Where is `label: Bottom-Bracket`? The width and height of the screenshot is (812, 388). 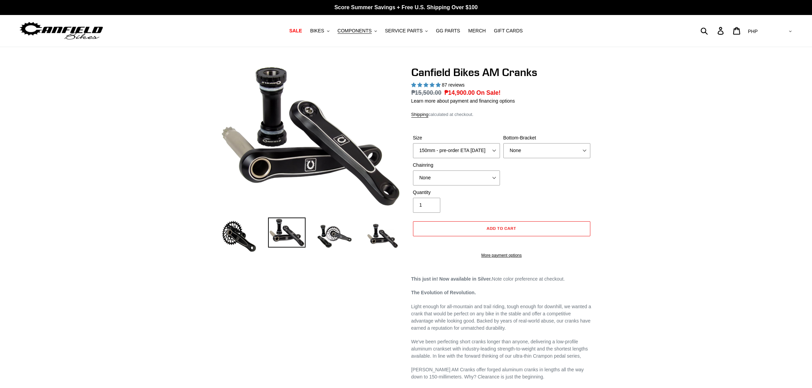
label: Bottom-Bracket is located at coordinates (547, 138).